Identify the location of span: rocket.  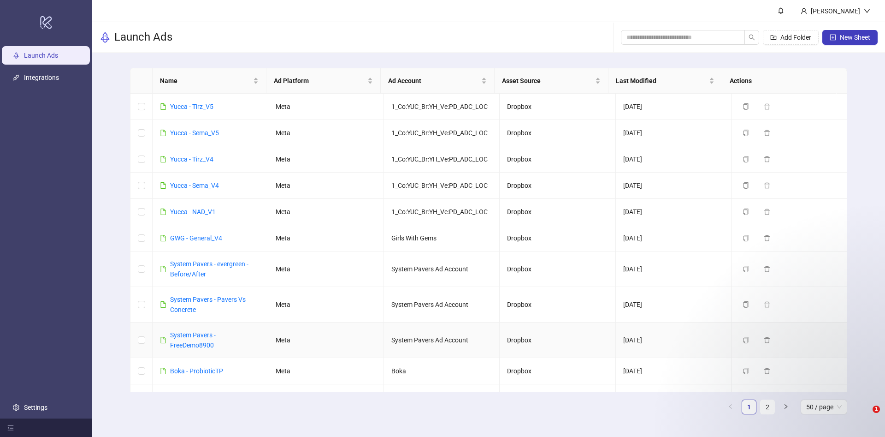
(105, 37).